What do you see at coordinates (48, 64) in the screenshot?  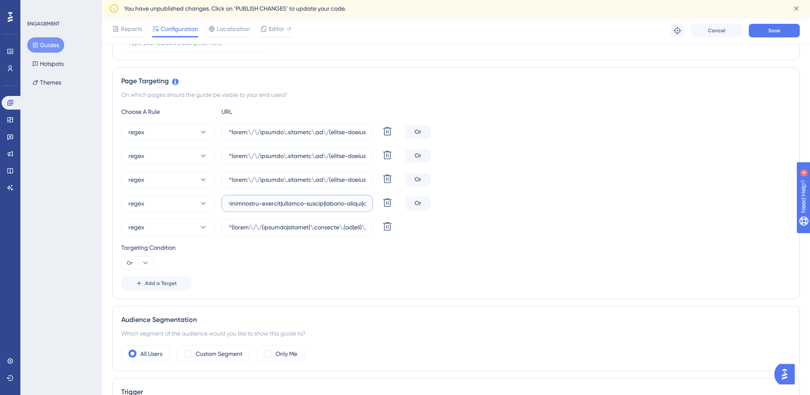 I see `button: Hotspots` at bounding box center [48, 64].